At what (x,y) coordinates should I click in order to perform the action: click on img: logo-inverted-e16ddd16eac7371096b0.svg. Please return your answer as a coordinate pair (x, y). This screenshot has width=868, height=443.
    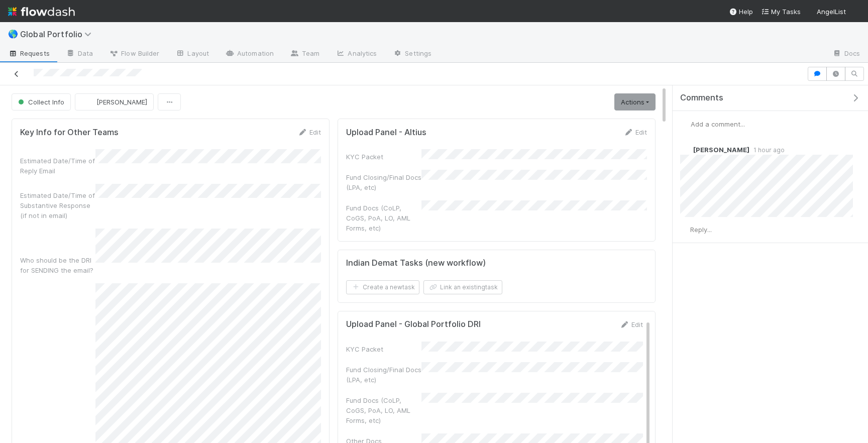
    Looking at the image, I should click on (41, 12).